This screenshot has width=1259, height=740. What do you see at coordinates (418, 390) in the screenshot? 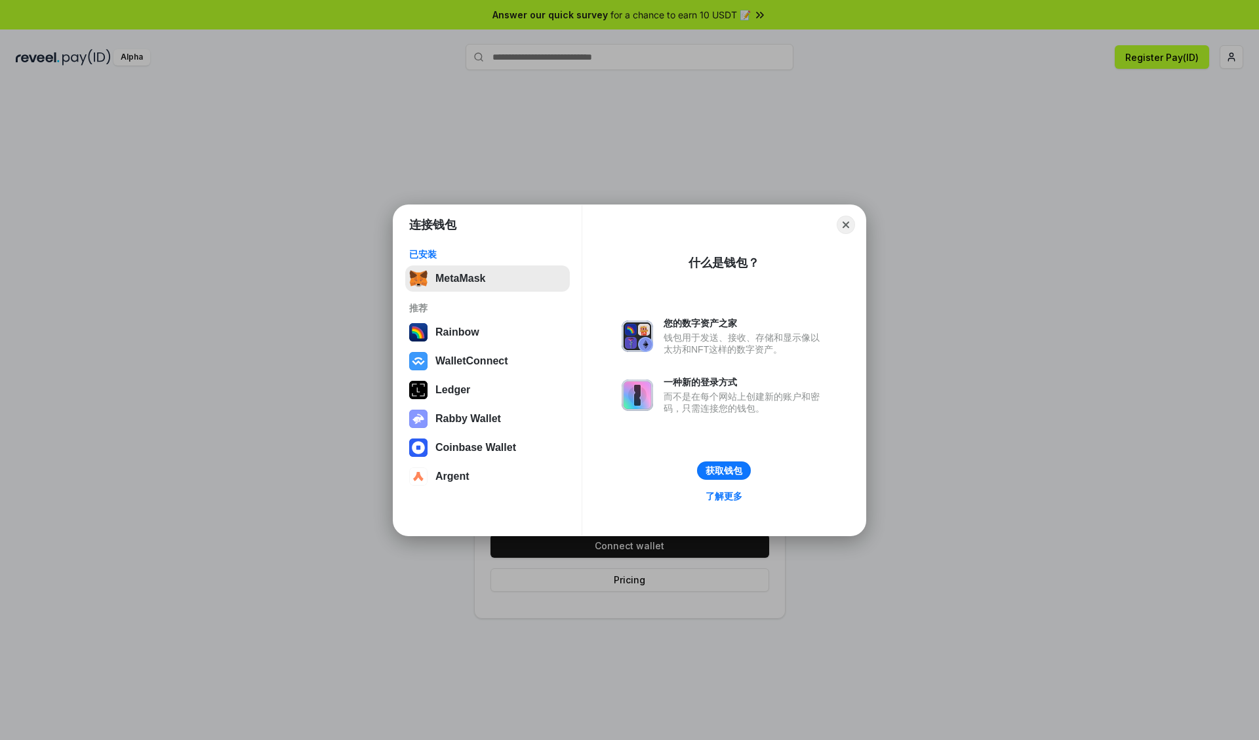
I see `img: svg+xml,%3Csvg%20xmlns%3D%22http%3A%2F%2Fwww.w3.org%2F2000%2Fsvg%22%20width%3D%2228%22%20height%3...` at bounding box center [418, 390].